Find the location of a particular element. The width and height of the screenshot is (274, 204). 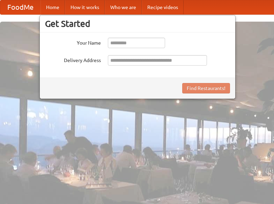

label: Your Name is located at coordinates (73, 42).